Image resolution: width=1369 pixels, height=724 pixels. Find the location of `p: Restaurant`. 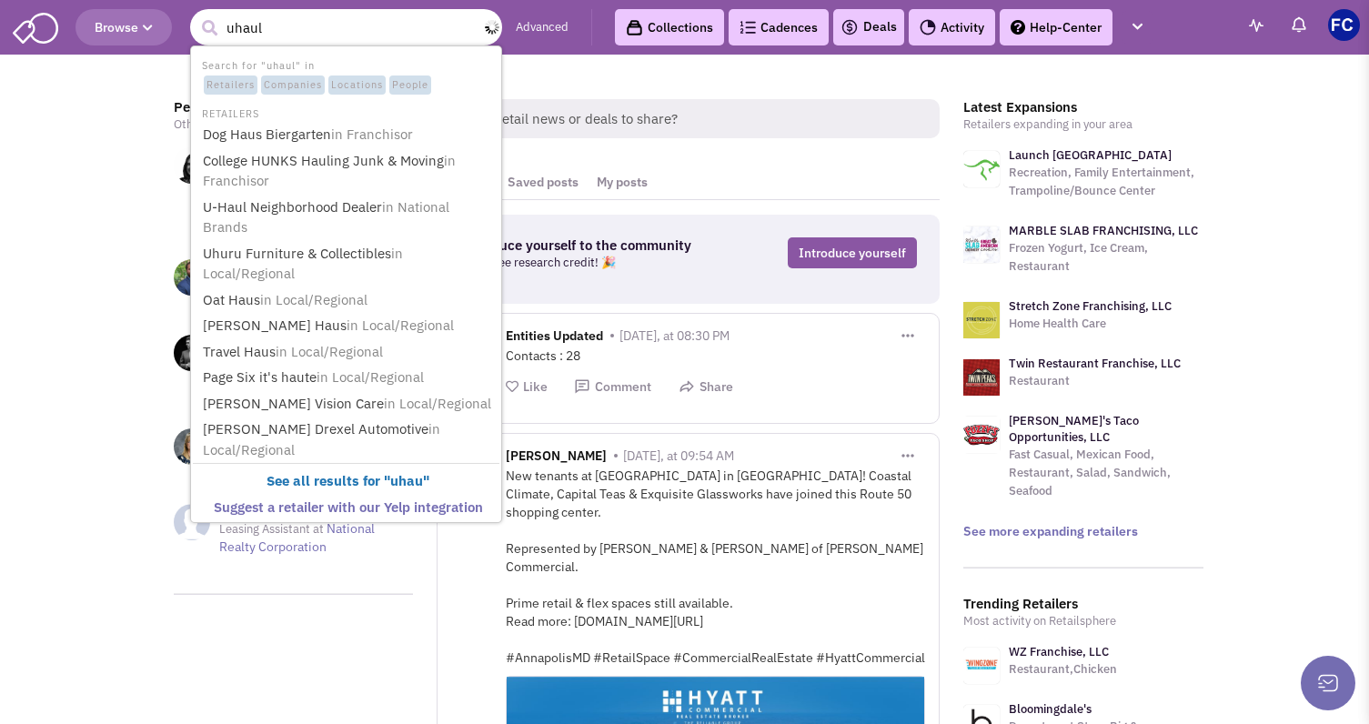

p: Restaurant is located at coordinates (1094, 381).